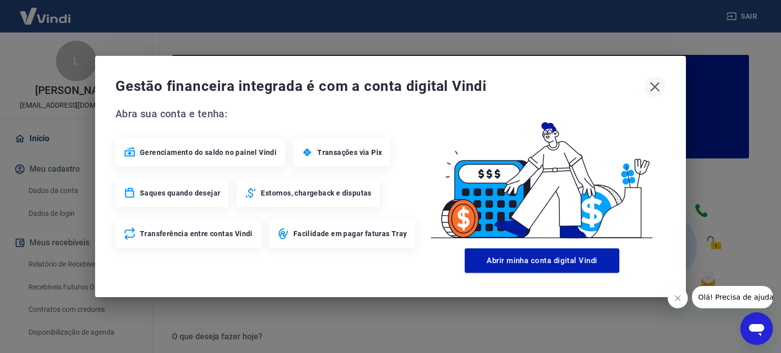  What do you see at coordinates (542, 261) in the screenshot?
I see `button: Abrir minha conta digital Vindi` at bounding box center [542, 261].